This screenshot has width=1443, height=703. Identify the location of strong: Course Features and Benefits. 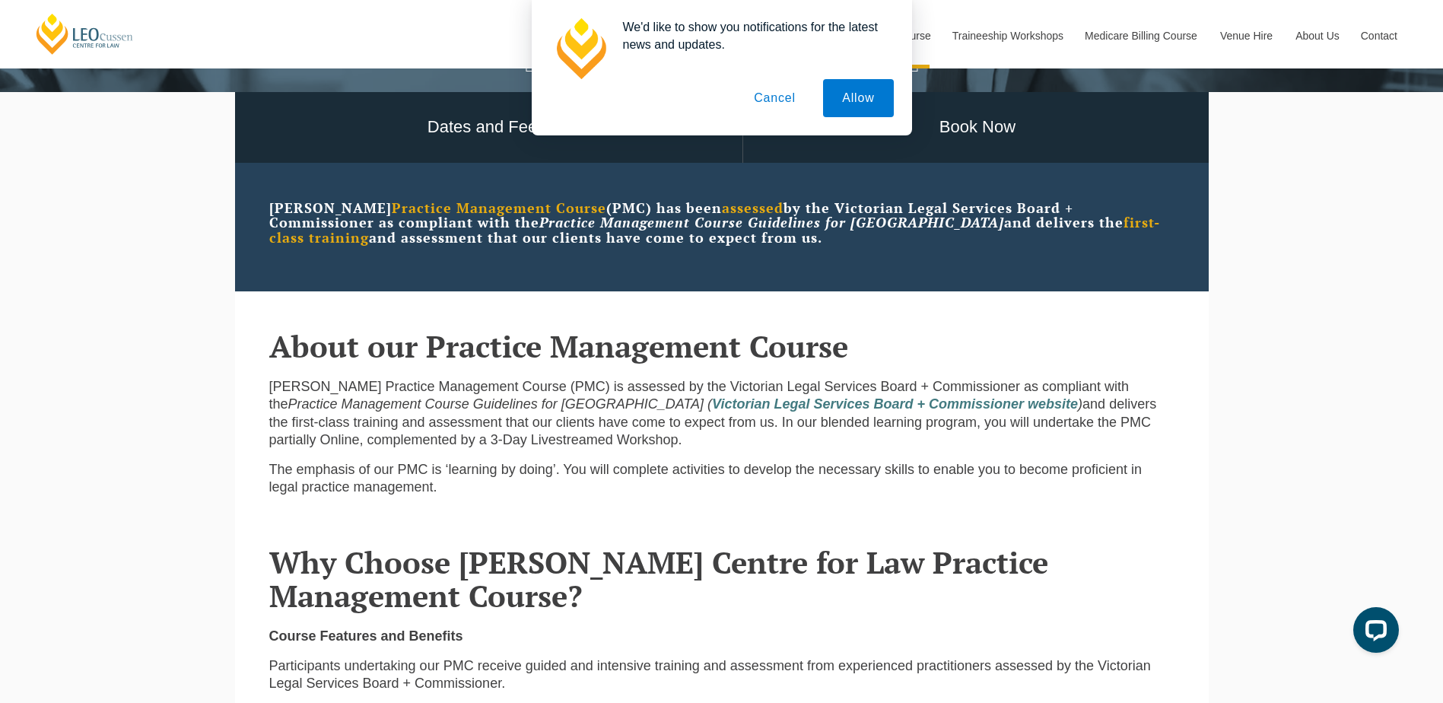
(366, 636).